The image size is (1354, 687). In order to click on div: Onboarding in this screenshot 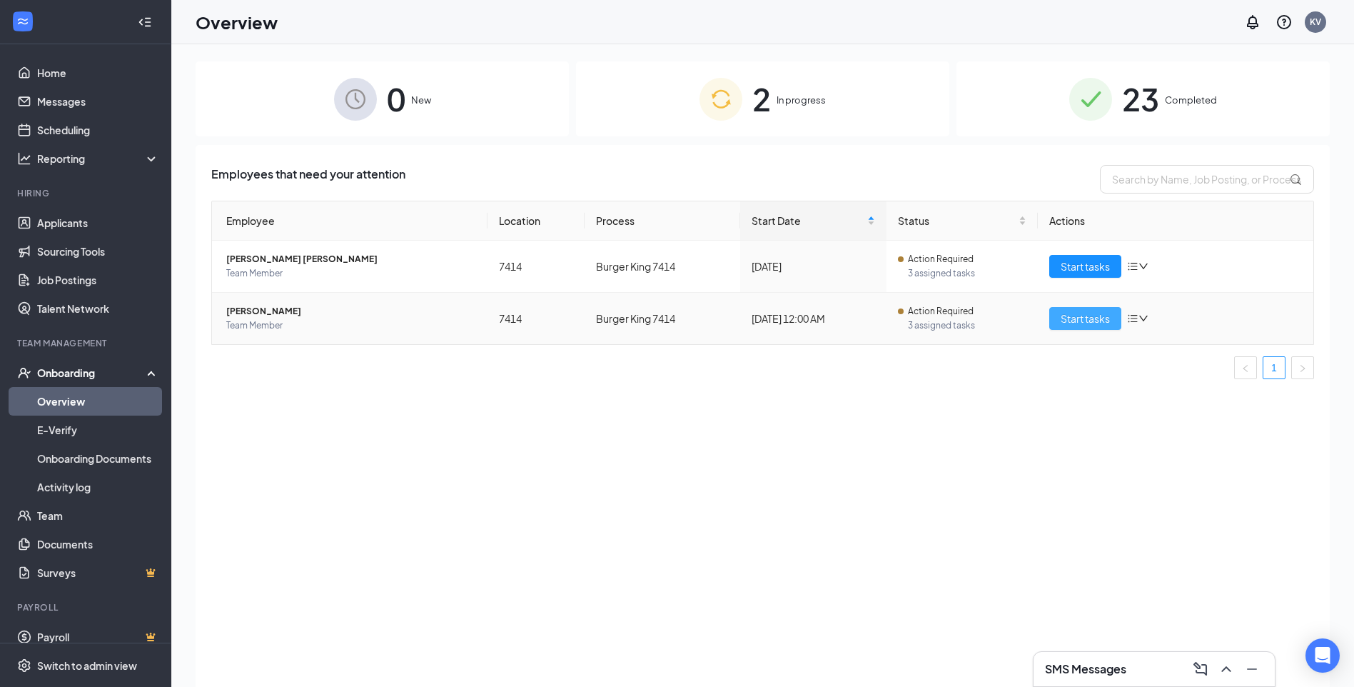, I will do `click(92, 373)`.